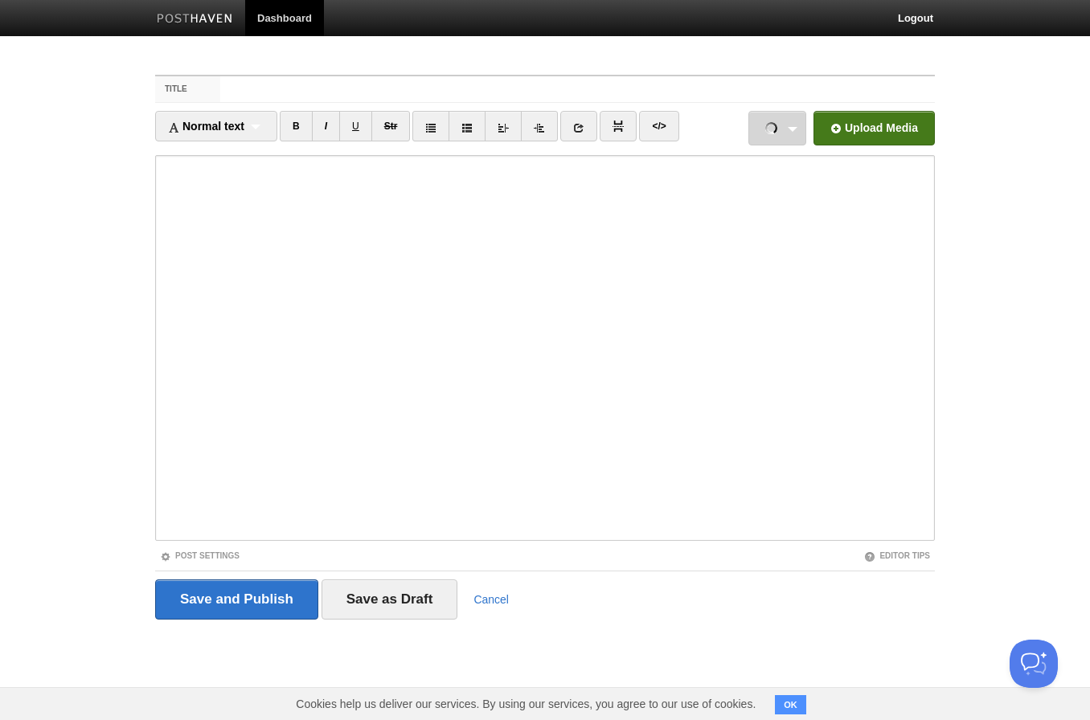 Image resolution: width=1090 pixels, height=720 pixels. What do you see at coordinates (296, 126) in the screenshot?
I see `a: B` at bounding box center [296, 126].